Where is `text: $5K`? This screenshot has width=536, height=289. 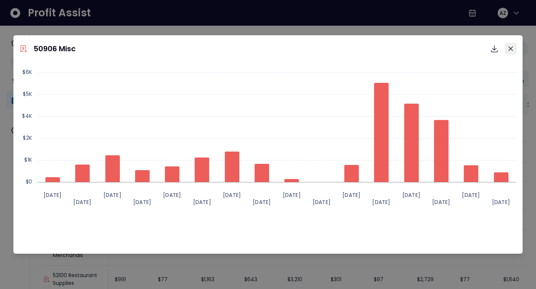 text: $5K is located at coordinates (27, 94).